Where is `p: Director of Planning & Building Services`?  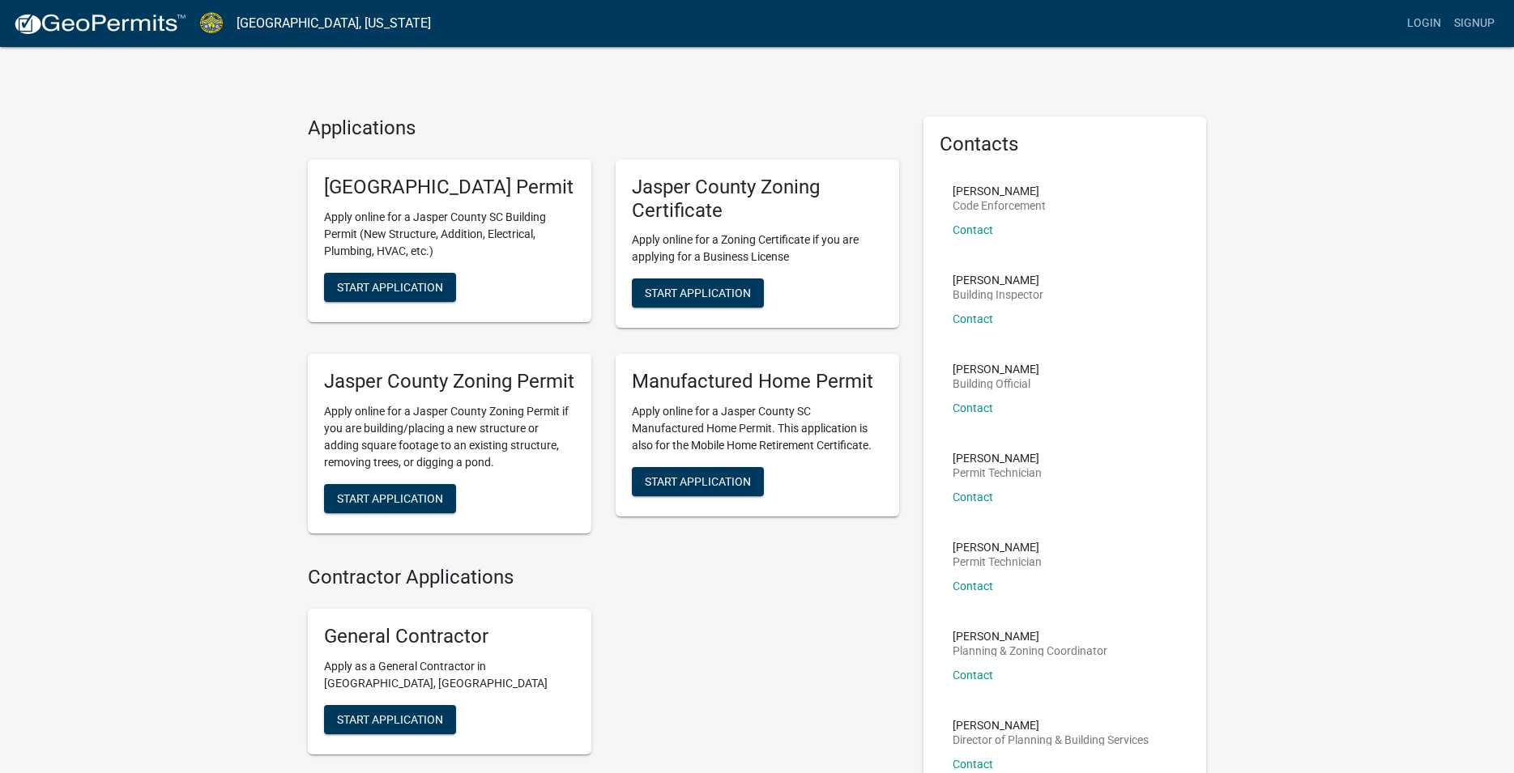 p: Director of Planning & Building Services is located at coordinates (1050, 740).